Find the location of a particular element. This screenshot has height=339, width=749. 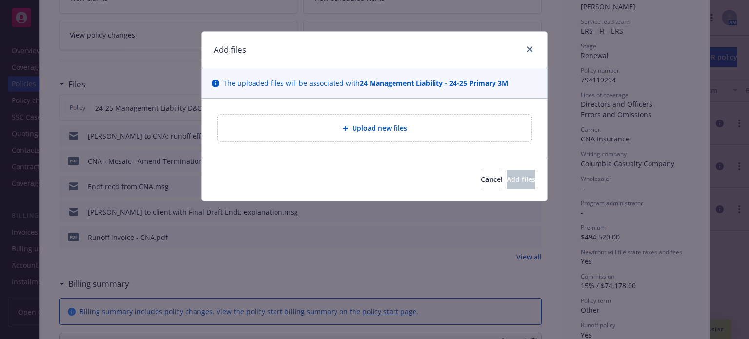

div: Upload new files is located at coordinates (374, 128).